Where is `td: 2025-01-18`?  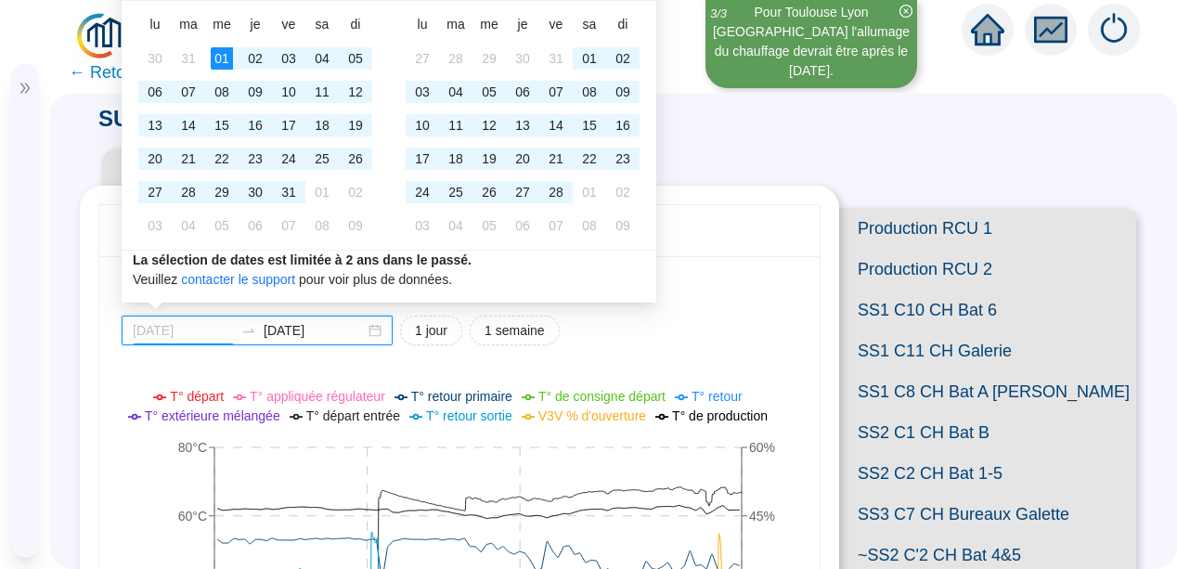
td: 2025-01-18 is located at coordinates (322, 125).